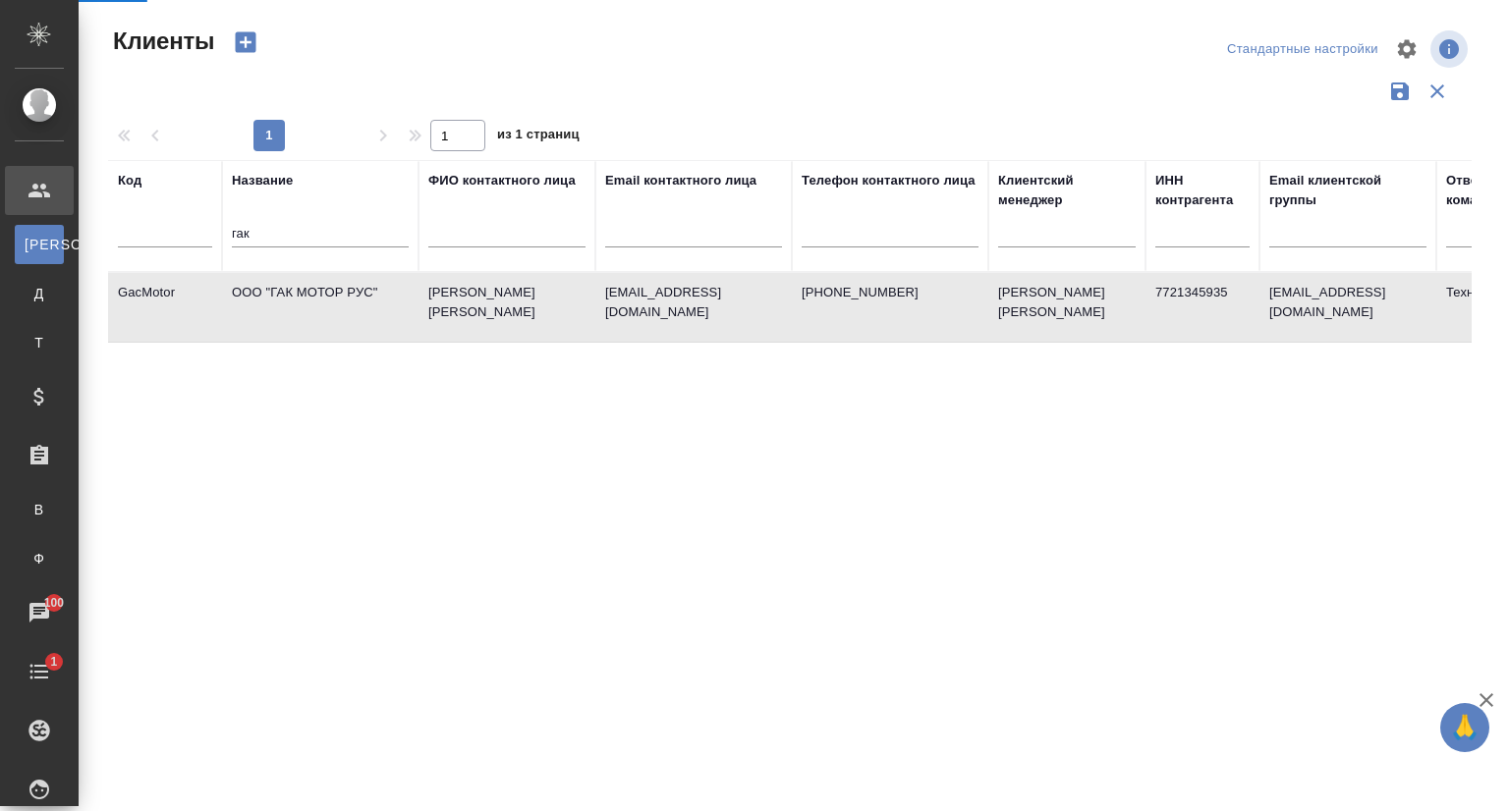  Describe the element at coordinates (1348, 191) in the screenshot. I see `div: Email клиентской группы` at that location.